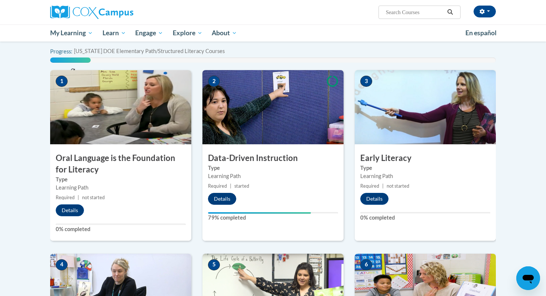 This screenshot has width=546, height=296. What do you see at coordinates (366, 265) in the screenshot?
I see `span: 6` at bounding box center [366, 265].